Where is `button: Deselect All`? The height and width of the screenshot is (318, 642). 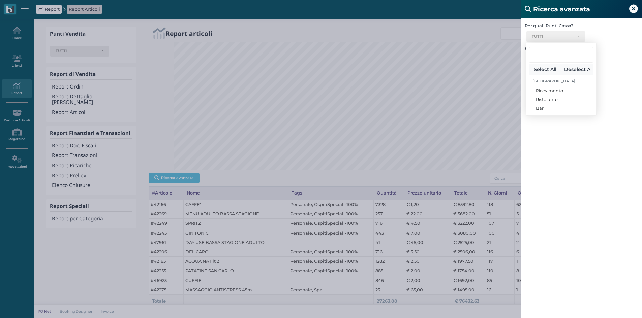
button: Deselect All is located at coordinates (577, 69).